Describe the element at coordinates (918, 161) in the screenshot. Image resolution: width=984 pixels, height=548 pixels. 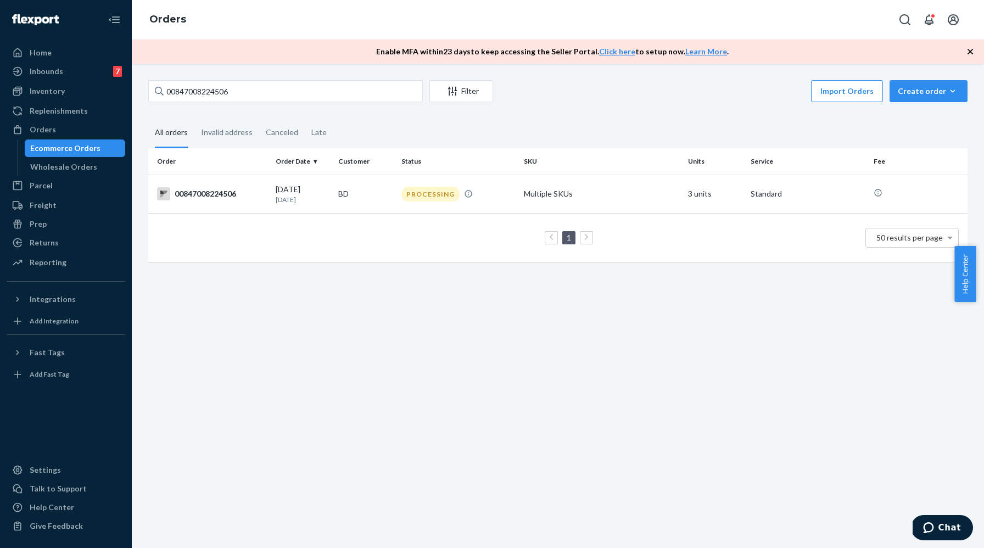
I see `th: Fee` at that location.